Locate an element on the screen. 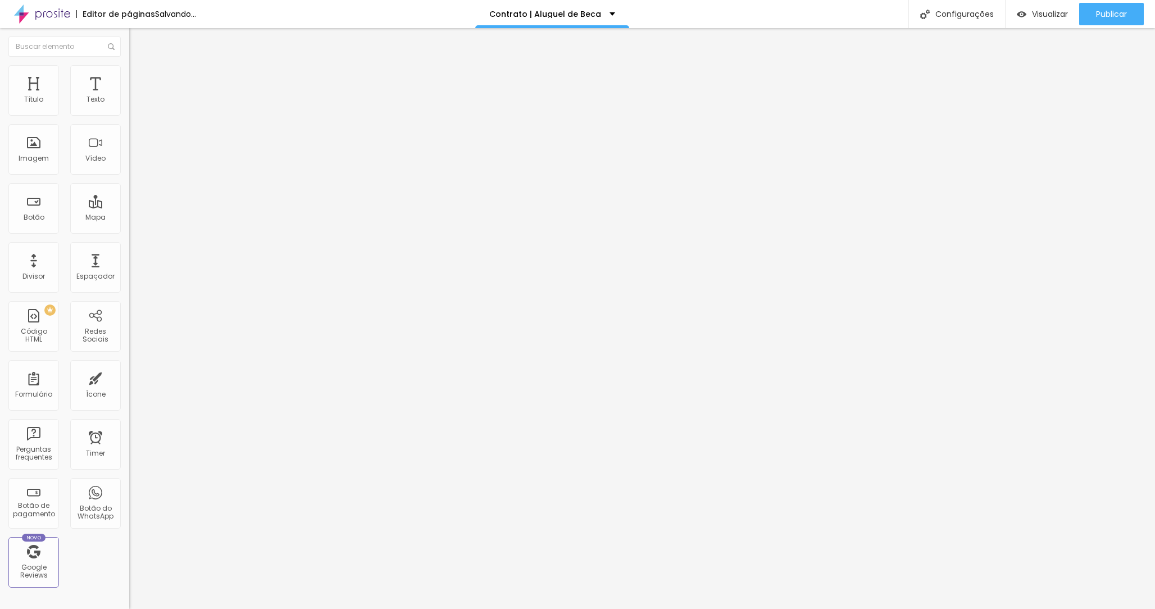  div: Redes Sociais is located at coordinates (95, 335).